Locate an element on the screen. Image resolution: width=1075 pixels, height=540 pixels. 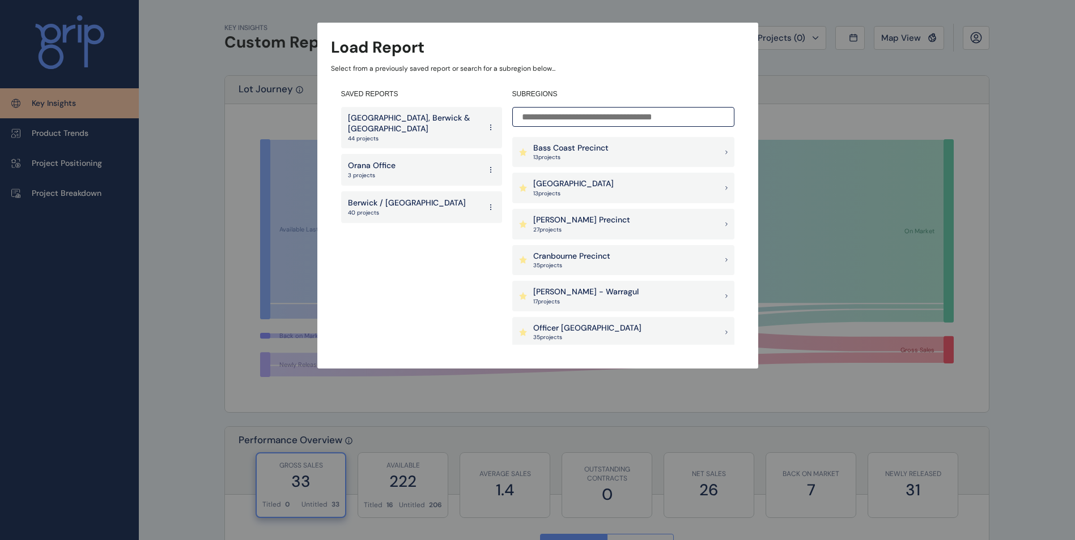
p: Bass Coast Precinct is located at coordinates (571, 148).